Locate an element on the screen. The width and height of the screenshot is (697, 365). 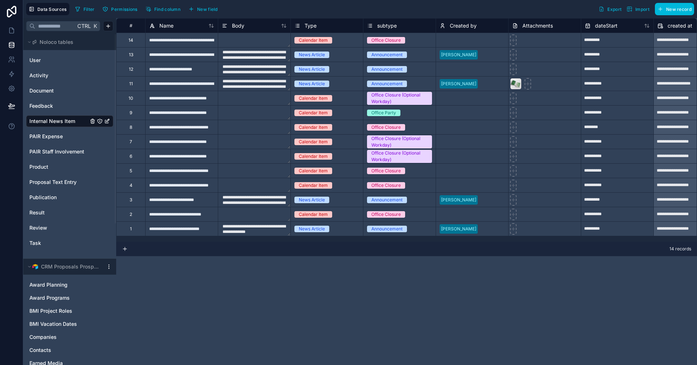
div: PAIR Staff Involvement is located at coordinates (70, 152).